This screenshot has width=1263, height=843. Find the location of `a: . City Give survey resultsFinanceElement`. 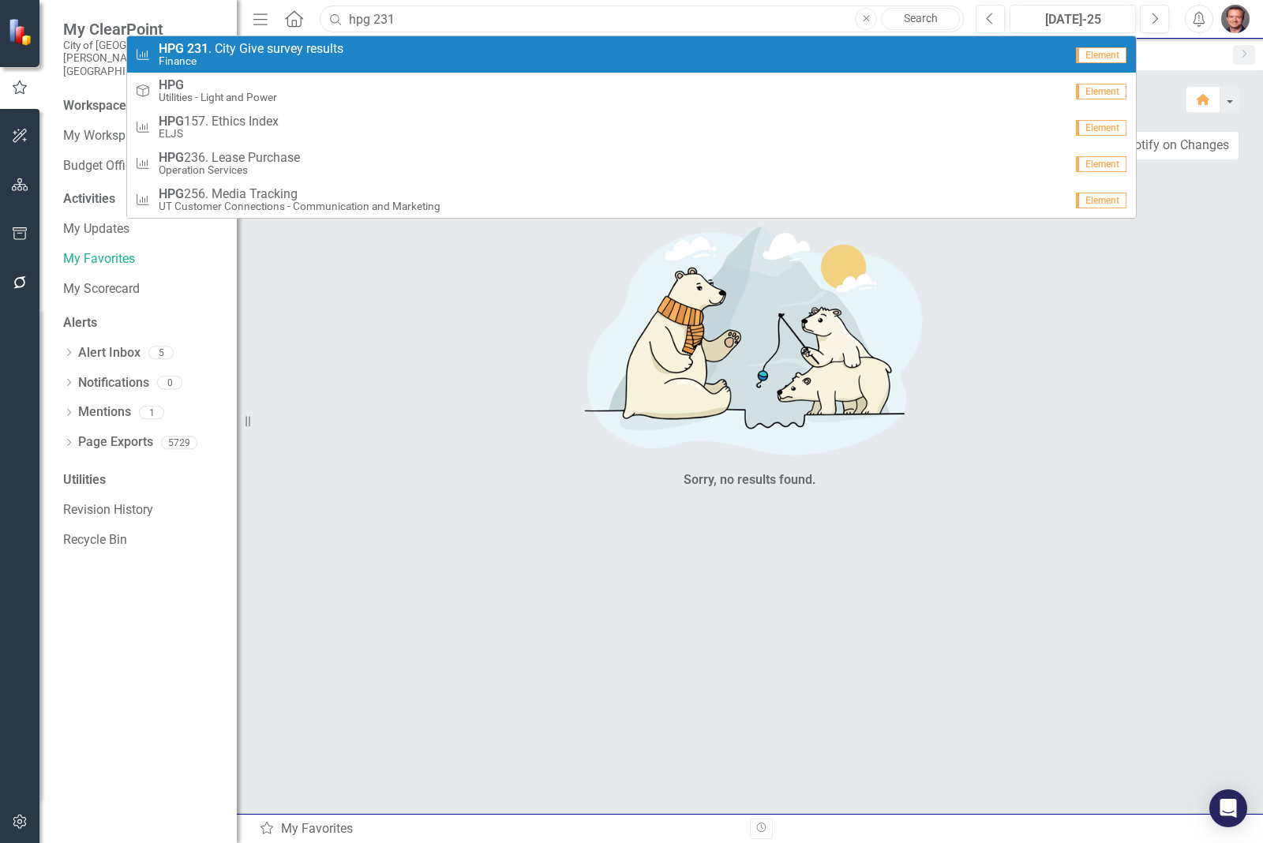

a: . City Give survey resultsFinanceElement is located at coordinates (632, 54).